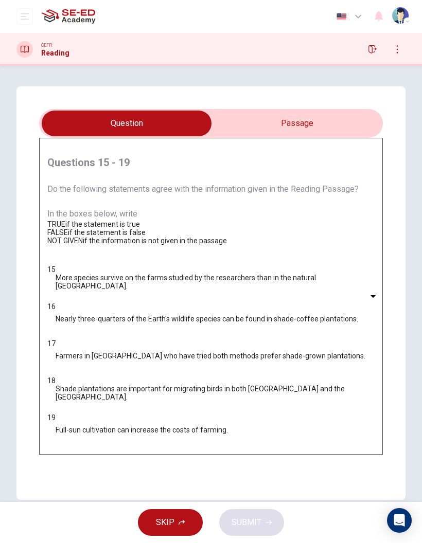 Image resolution: width=422 pixels, height=543 pixels. Describe the element at coordinates (142, 430) in the screenshot. I see `span: Full-sun cultivation can increase the costs of farming.` at that location.